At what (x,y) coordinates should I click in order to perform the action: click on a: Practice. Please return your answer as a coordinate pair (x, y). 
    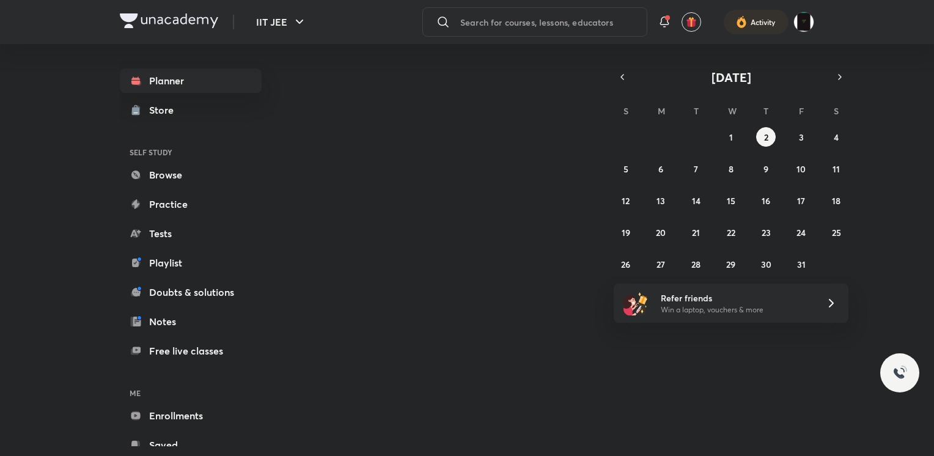
    Looking at the image, I should click on (191, 204).